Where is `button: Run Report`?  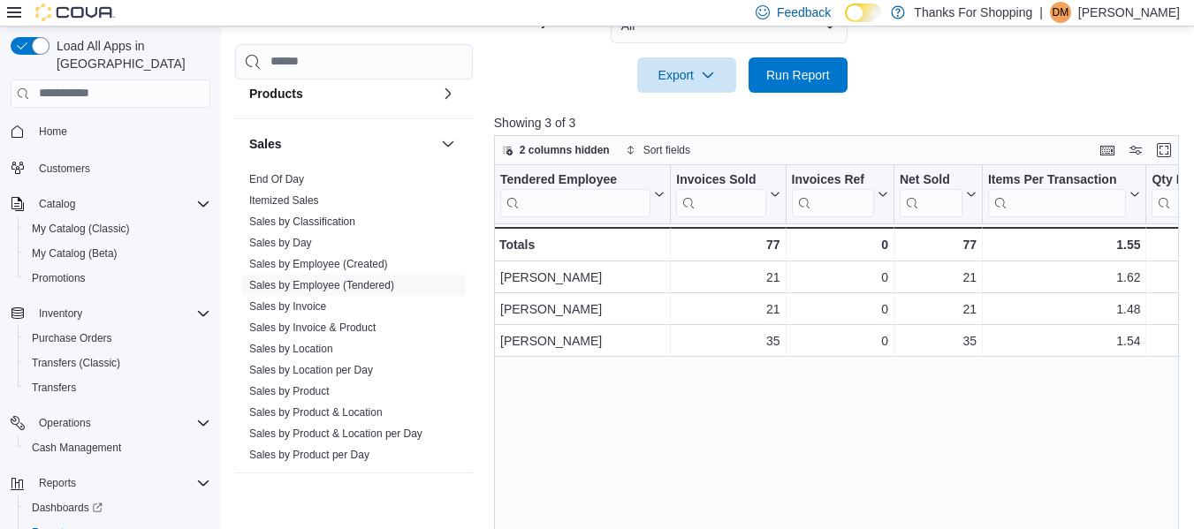
button: Run Report is located at coordinates (798, 75).